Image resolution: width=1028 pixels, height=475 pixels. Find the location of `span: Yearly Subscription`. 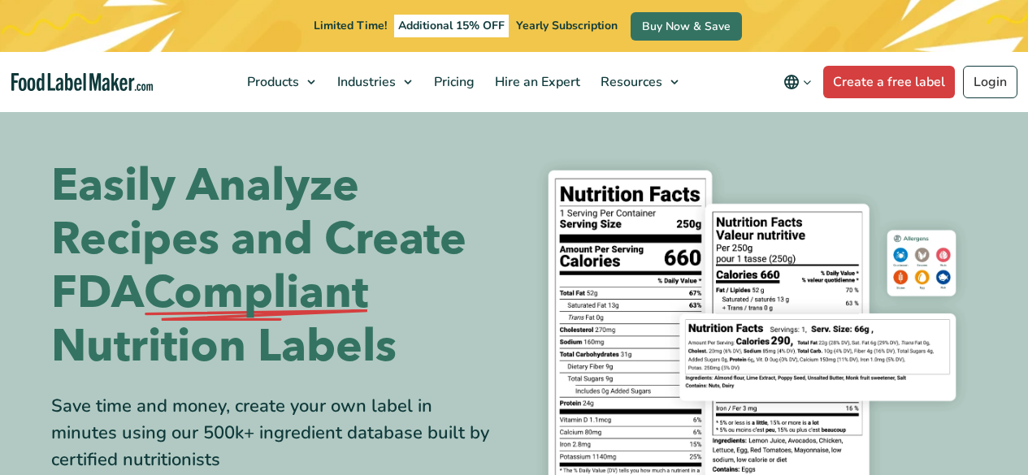

span: Yearly Subscription is located at coordinates (566, 25).